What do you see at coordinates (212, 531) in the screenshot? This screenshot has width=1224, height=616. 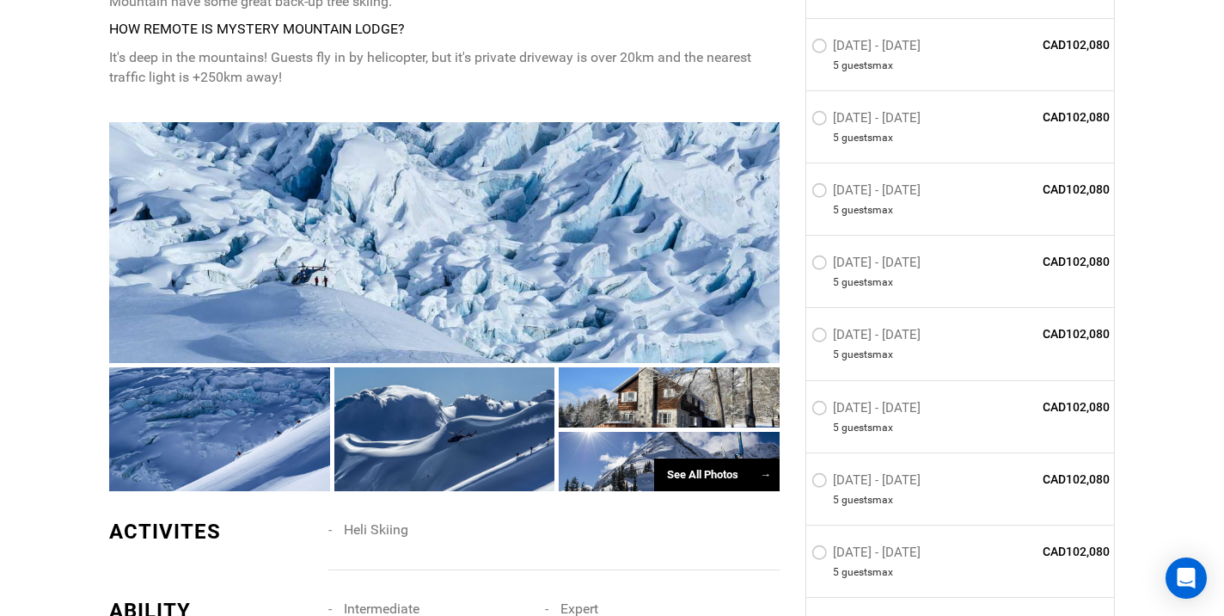 I see `div: ACTIVITES` at bounding box center [212, 531].